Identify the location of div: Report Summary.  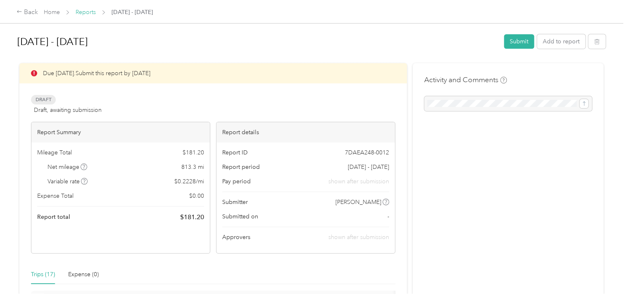
(121, 132).